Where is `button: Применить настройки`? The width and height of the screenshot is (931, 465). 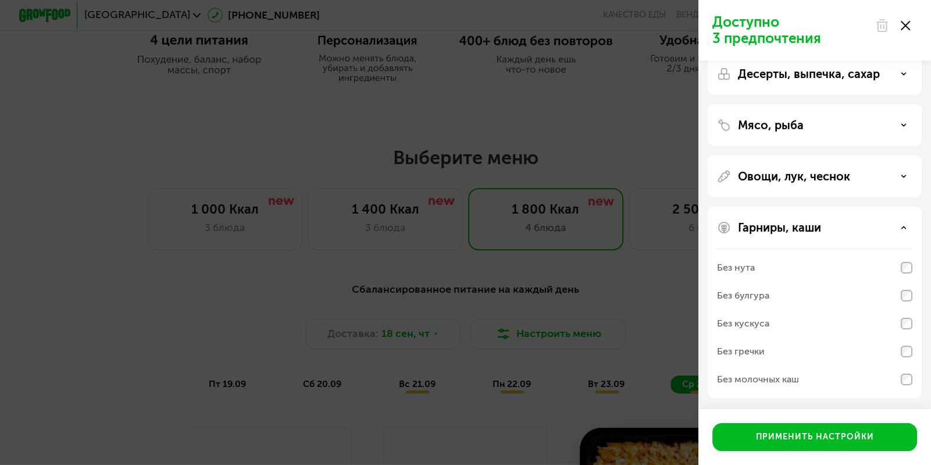
button: Применить настройки is located at coordinates (815, 437).